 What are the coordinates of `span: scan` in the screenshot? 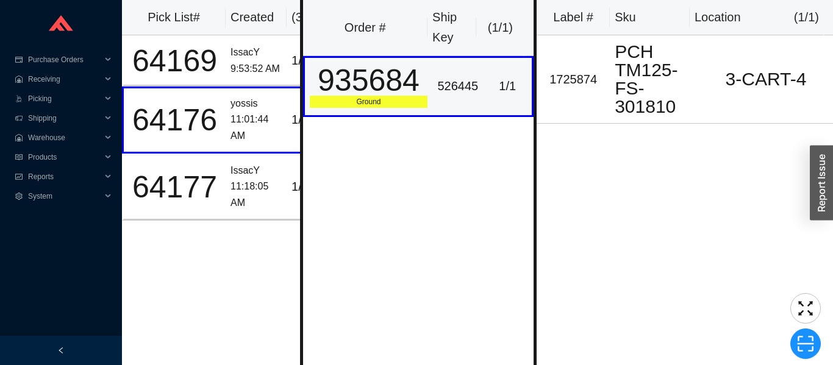 It's located at (805, 344).